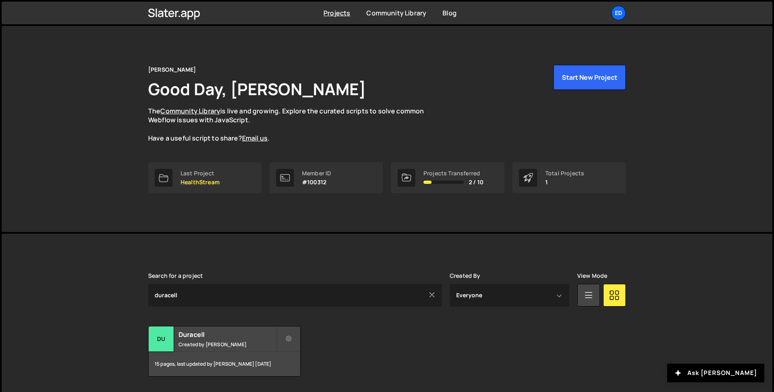 Image resolution: width=774 pixels, height=392 pixels. I want to click on div: Du, so click(161, 339).